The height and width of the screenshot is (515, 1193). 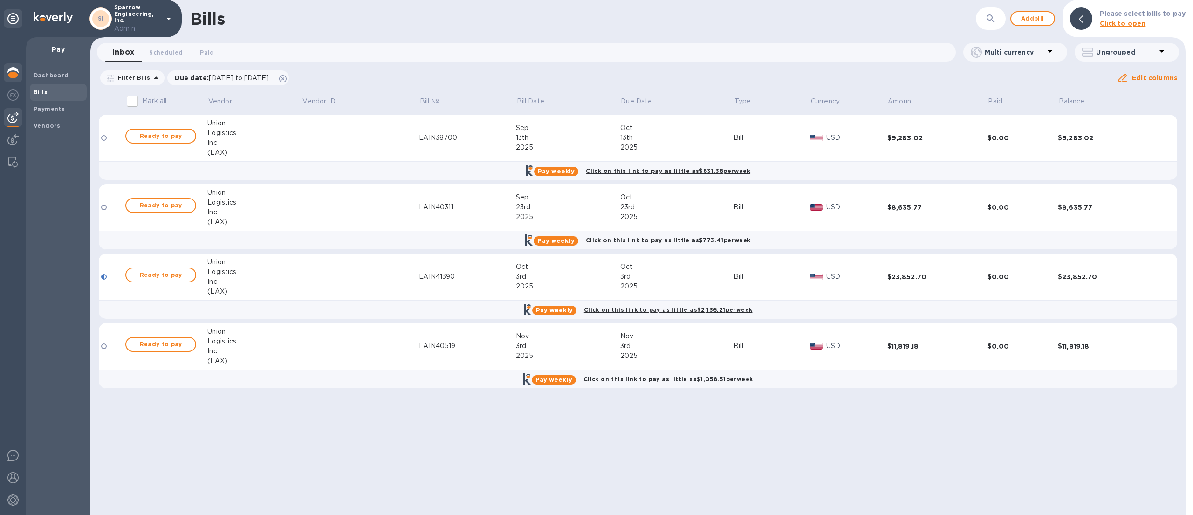 I want to click on button: Addbill, so click(x=1033, y=19).